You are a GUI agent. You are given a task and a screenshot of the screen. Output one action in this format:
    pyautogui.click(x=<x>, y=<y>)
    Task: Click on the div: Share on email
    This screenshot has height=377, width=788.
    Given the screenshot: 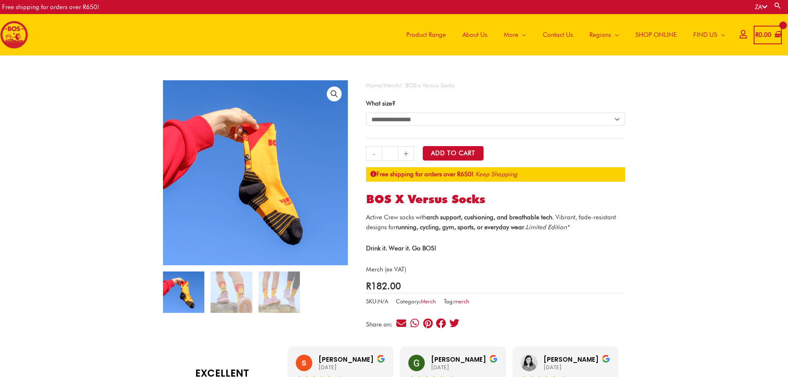 What is the action you would take?
    pyautogui.click(x=401, y=323)
    